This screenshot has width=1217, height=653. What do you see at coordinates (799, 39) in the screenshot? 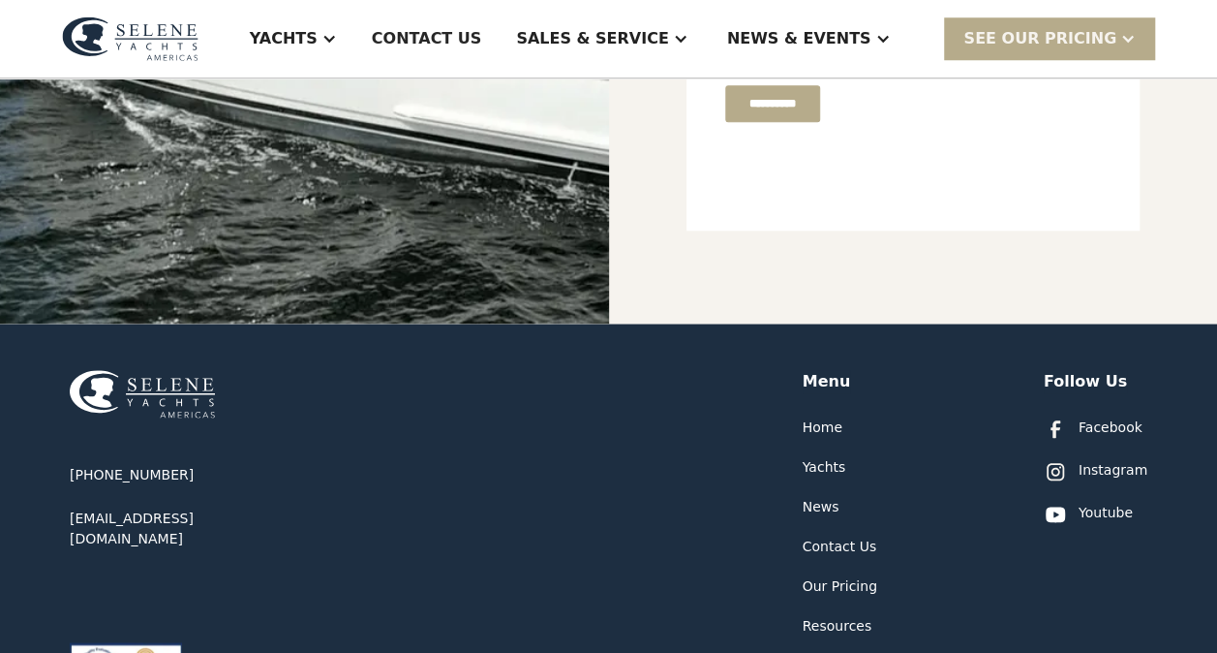
I see `div: News & EVENTS` at bounding box center [799, 39].